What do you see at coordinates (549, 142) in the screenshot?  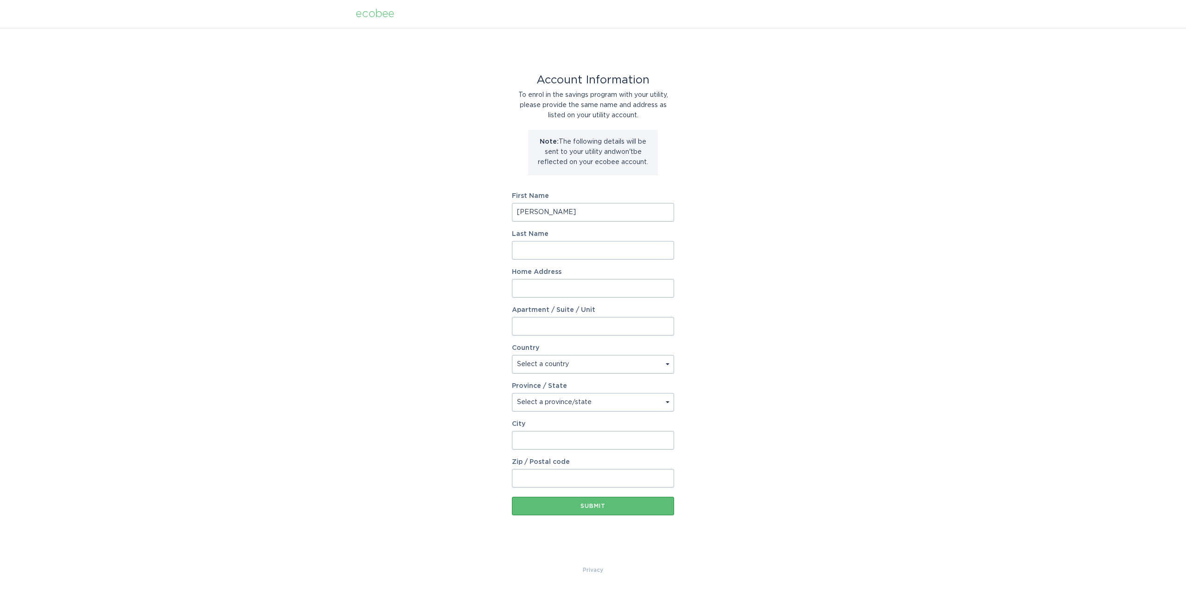 I see `strong: Note:` at bounding box center [549, 142].